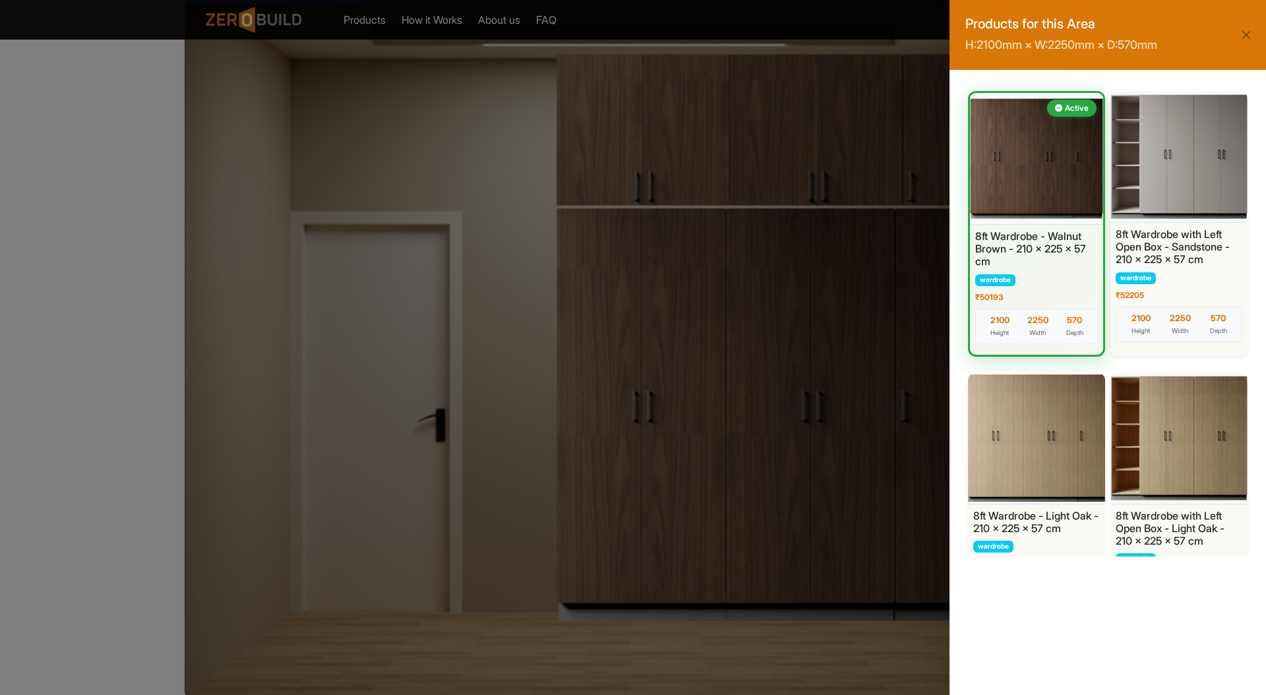 This screenshot has height=695, width=1266. What do you see at coordinates (989, 297) in the screenshot?
I see `span: ₹ 50193` at bounding box center [989, 297].